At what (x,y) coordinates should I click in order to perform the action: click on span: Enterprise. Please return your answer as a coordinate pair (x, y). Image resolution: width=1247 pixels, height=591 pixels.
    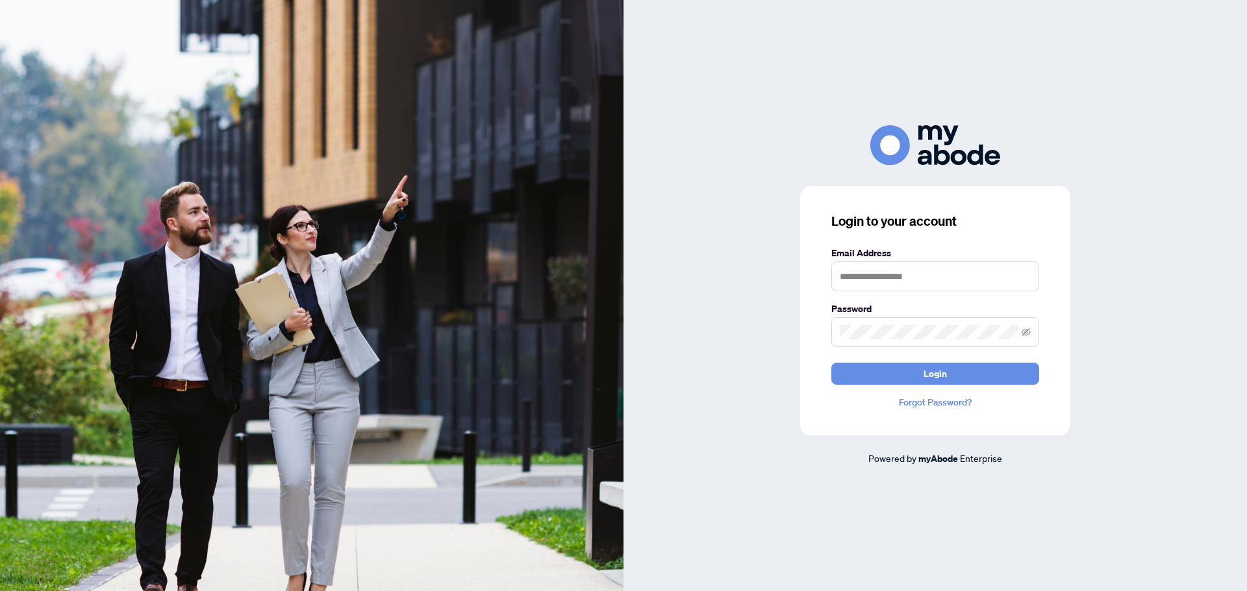
    Looking at the image, I should click on (980, 458).